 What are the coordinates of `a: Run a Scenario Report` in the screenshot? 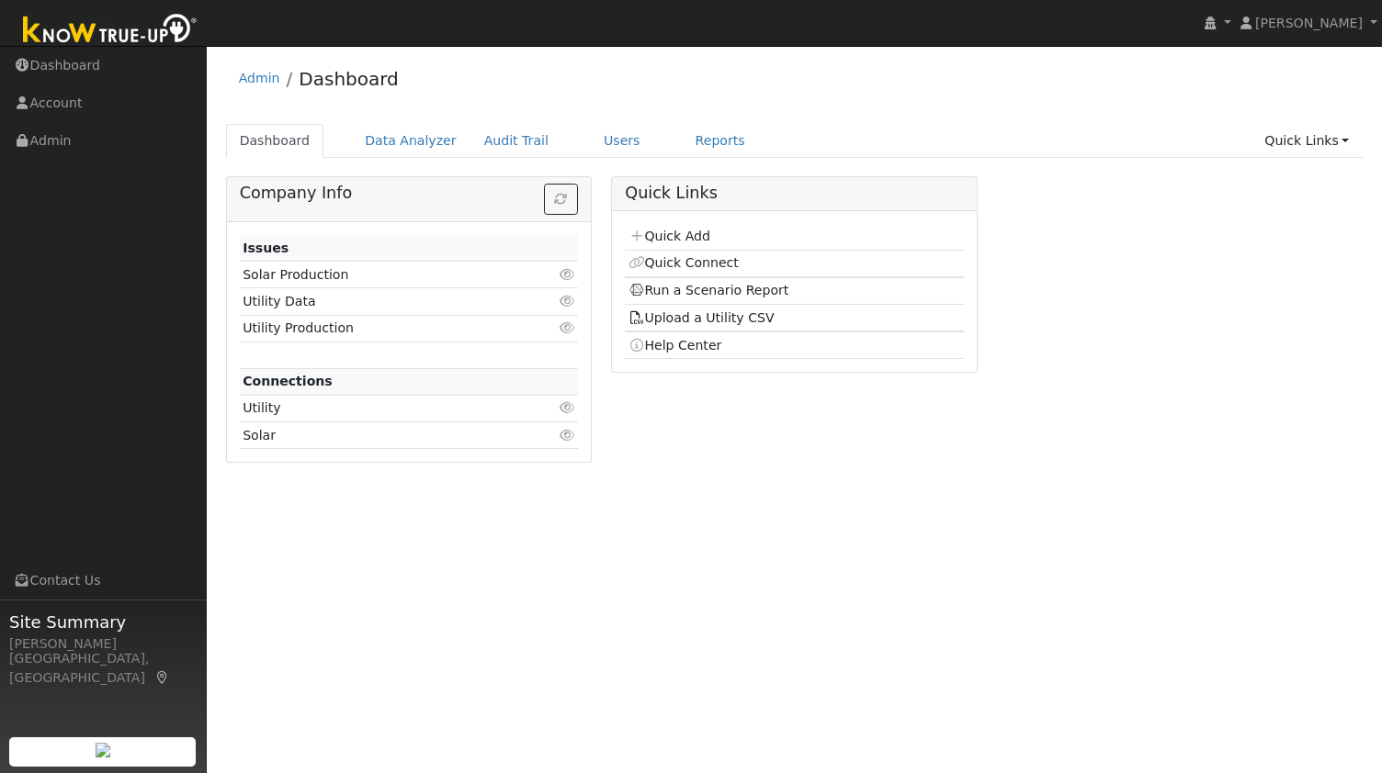 It's located at (708, 290).